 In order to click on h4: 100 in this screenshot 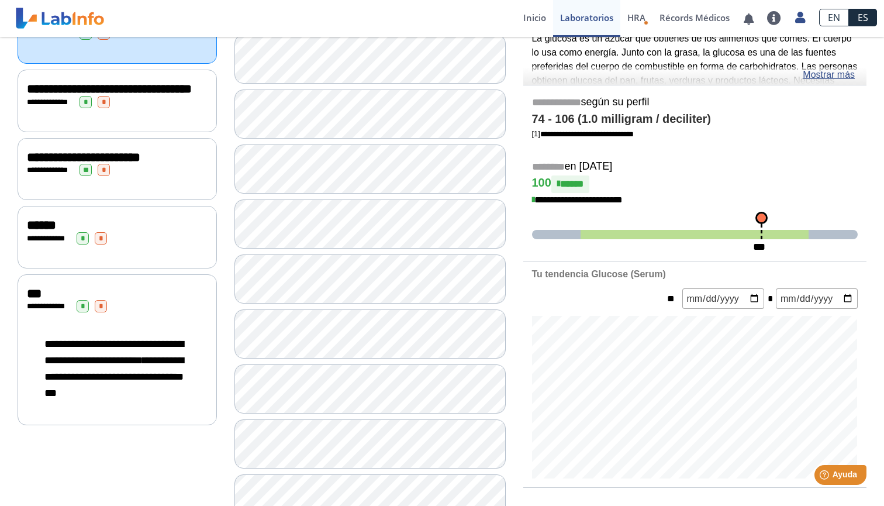, I will do `click(695, 184)`.